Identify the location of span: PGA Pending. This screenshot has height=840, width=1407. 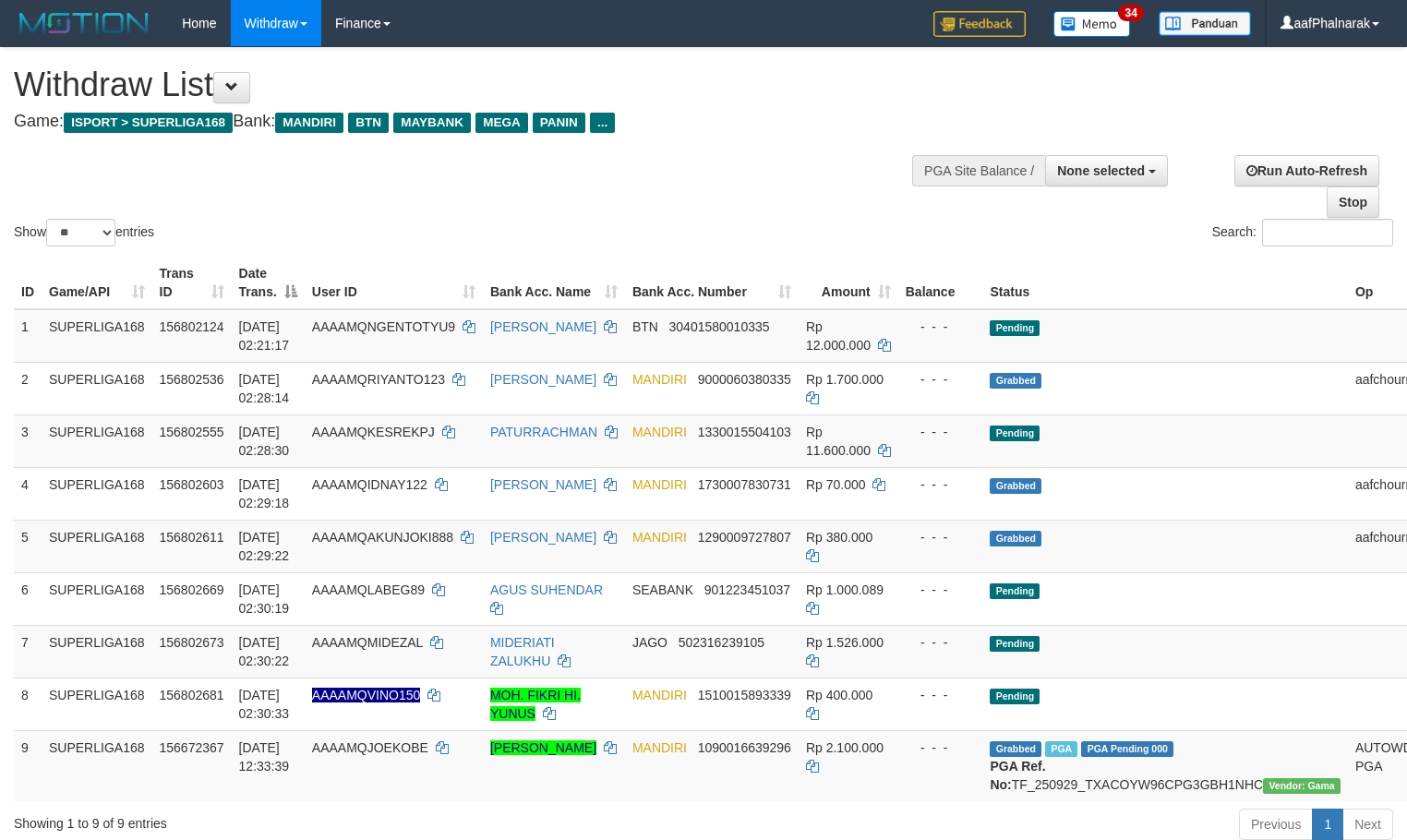
(1128, 749).